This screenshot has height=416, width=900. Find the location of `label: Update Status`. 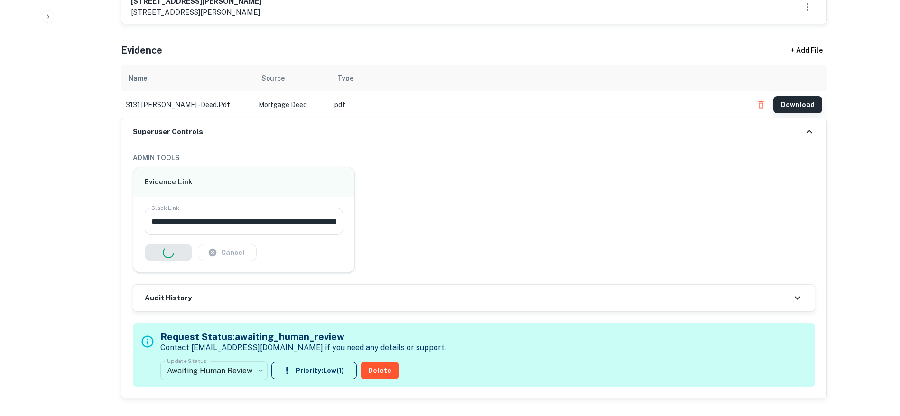

label: Update Status is located at coordinates (186, 361).